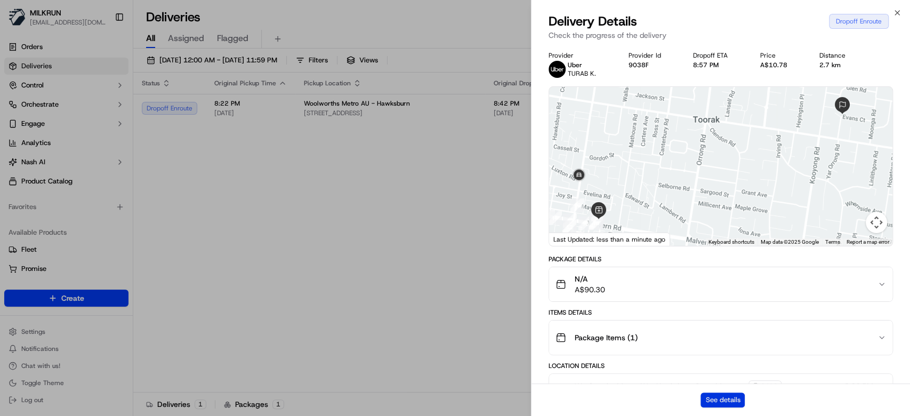  What do you see at coordinates (580, 55) in the screenshot?
I see `div: Provider` at bounding box center [580, 55].